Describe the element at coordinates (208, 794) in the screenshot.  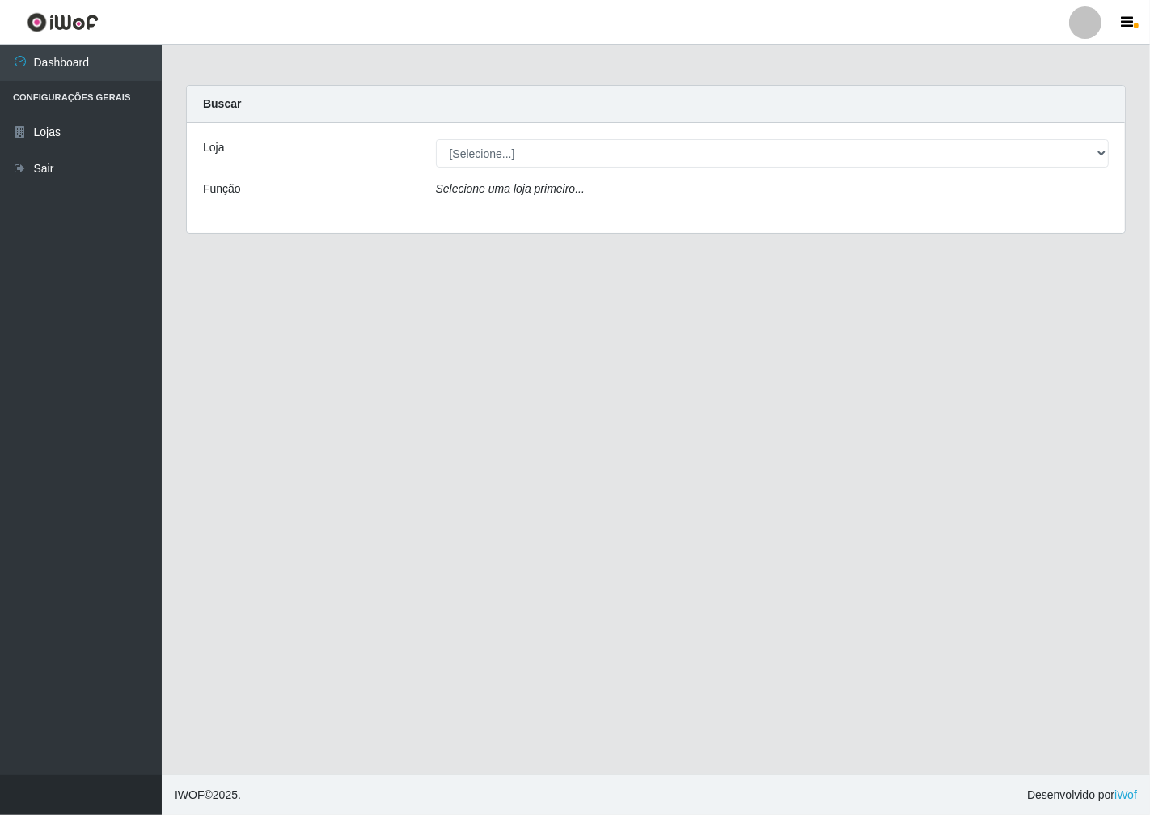
I see `span: © 2025 .` at that location.